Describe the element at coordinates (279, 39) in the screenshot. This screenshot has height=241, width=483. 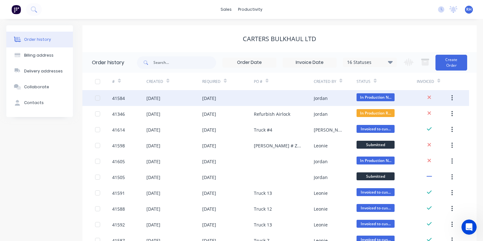
I see `div: Carters Bulkhaul Ltd` at that location.